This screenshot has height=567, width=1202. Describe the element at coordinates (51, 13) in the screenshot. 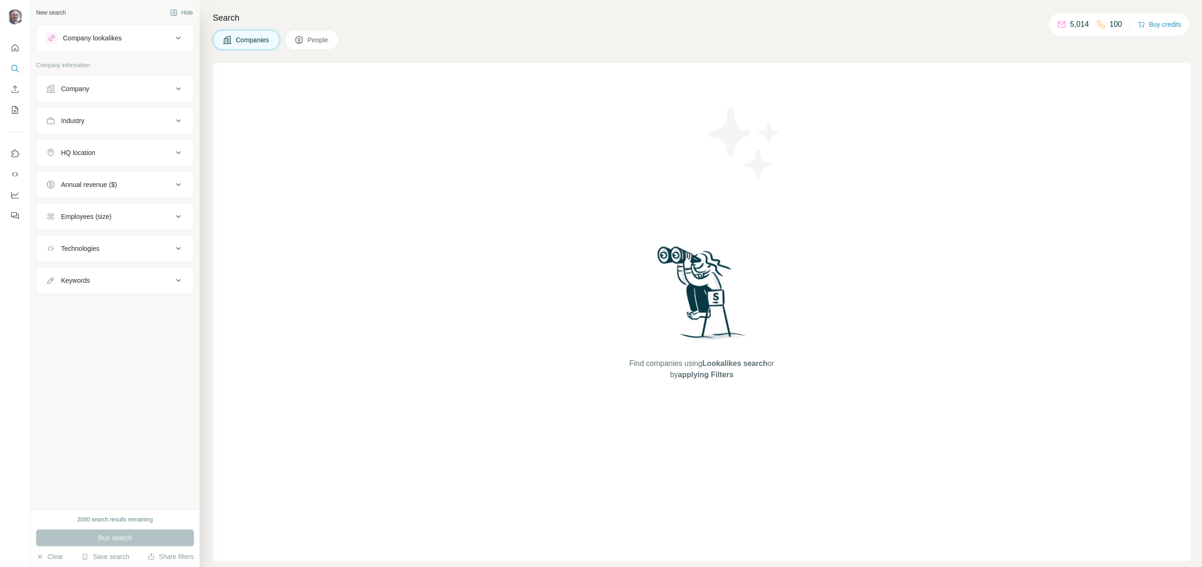

I see `div: New search` at that location.